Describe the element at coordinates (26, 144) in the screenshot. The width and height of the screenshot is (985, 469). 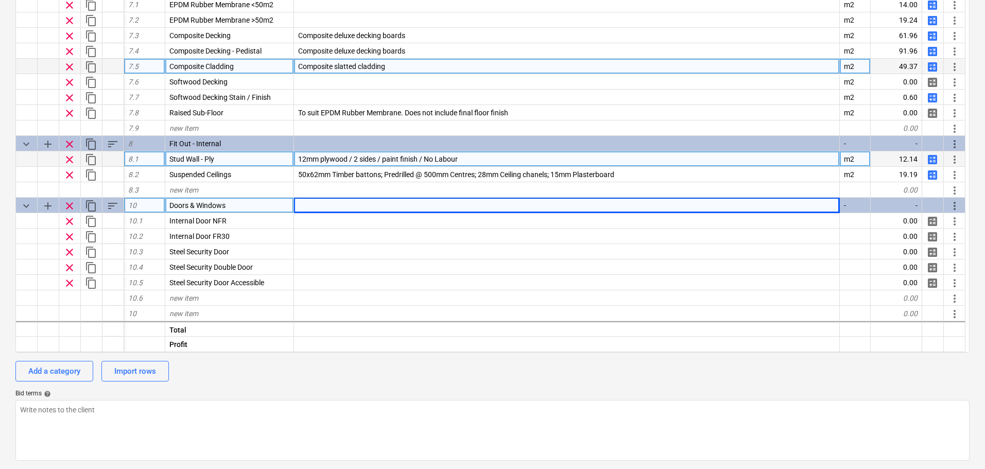
I see `span: Collapse category` at that location.